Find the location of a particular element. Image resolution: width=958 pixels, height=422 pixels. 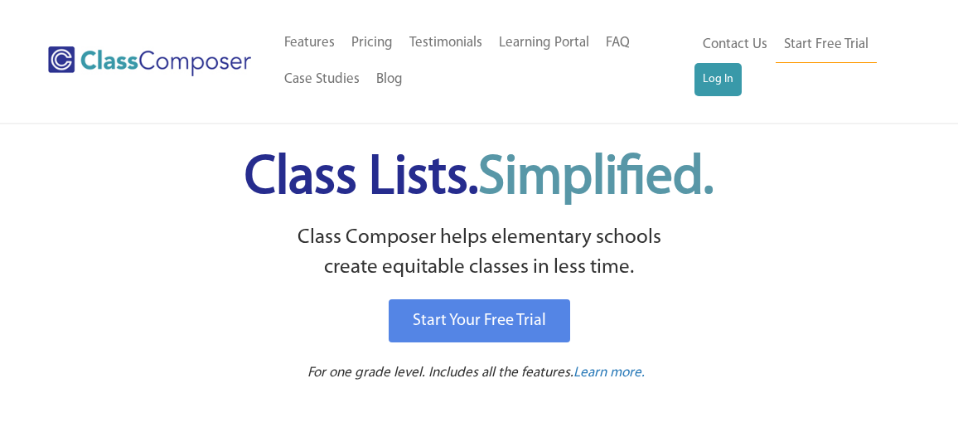

span: For one grade level. Includes all the features. is located at coordinates (440, 372).